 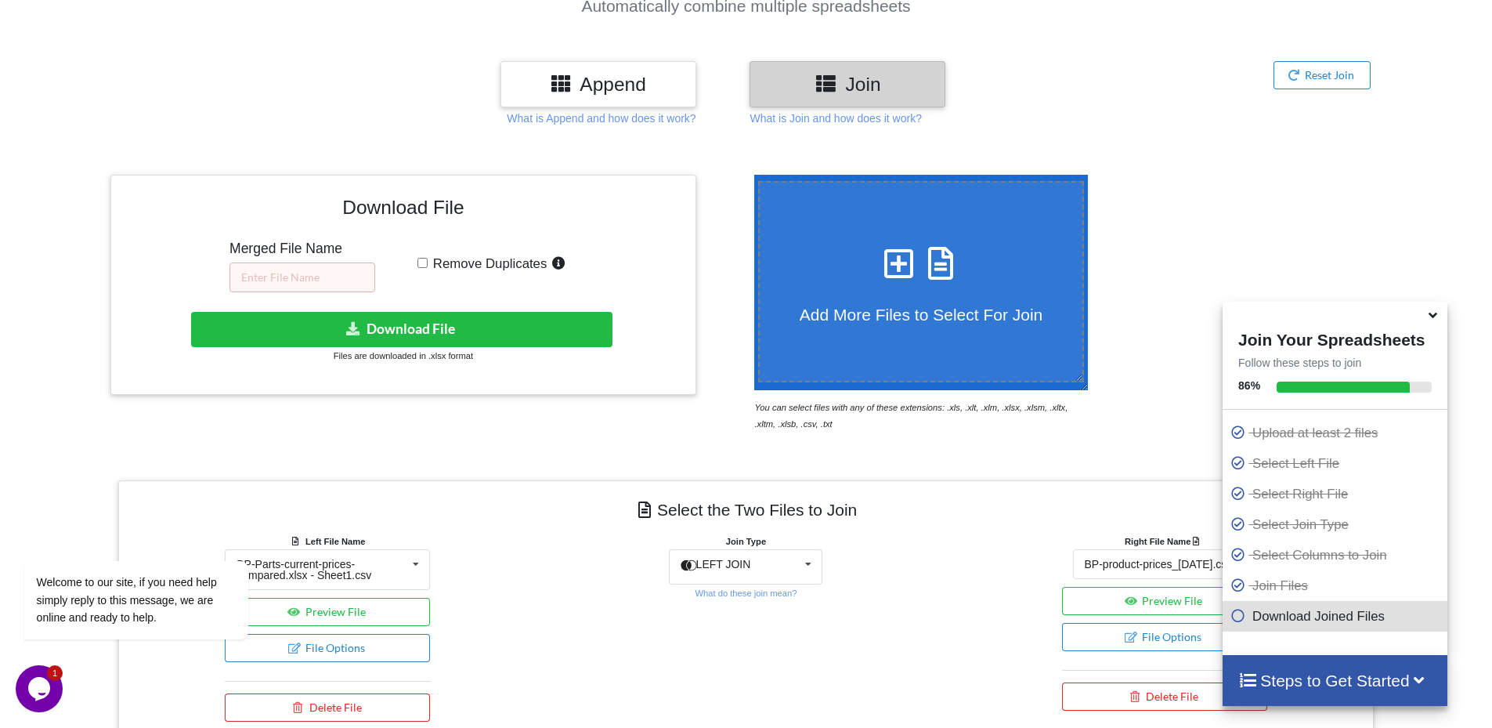 I want to click on i: You can select files with any of these extensions: .xls, .xlt, .xlm, .xlsx, .xlsm, .xltx, .xltm, ..., so click(x=911, y=415).